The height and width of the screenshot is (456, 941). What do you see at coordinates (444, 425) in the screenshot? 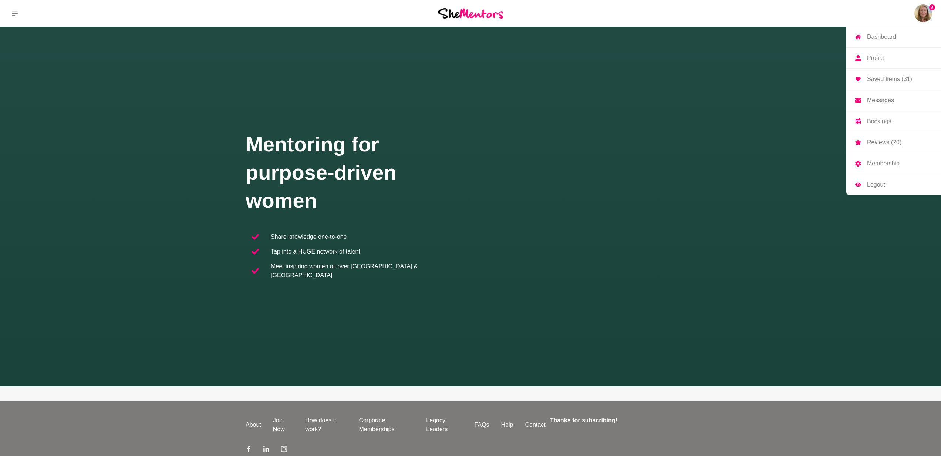
I see `a: Legacy Leaders` at bounding box center [444, 425].